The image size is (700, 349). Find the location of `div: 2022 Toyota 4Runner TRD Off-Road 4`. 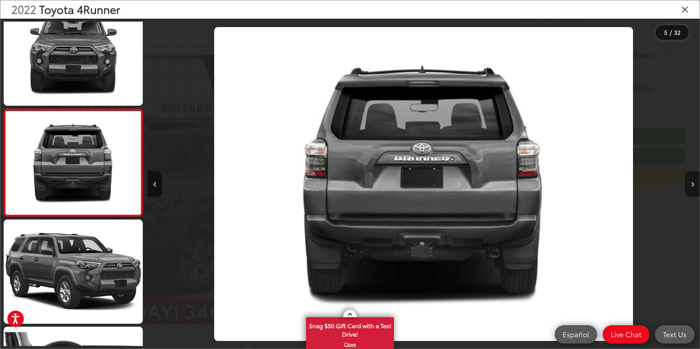

div: 2022 Toyota 4Runner TRD Off-Road 4 is located at coordinates (424, 184).